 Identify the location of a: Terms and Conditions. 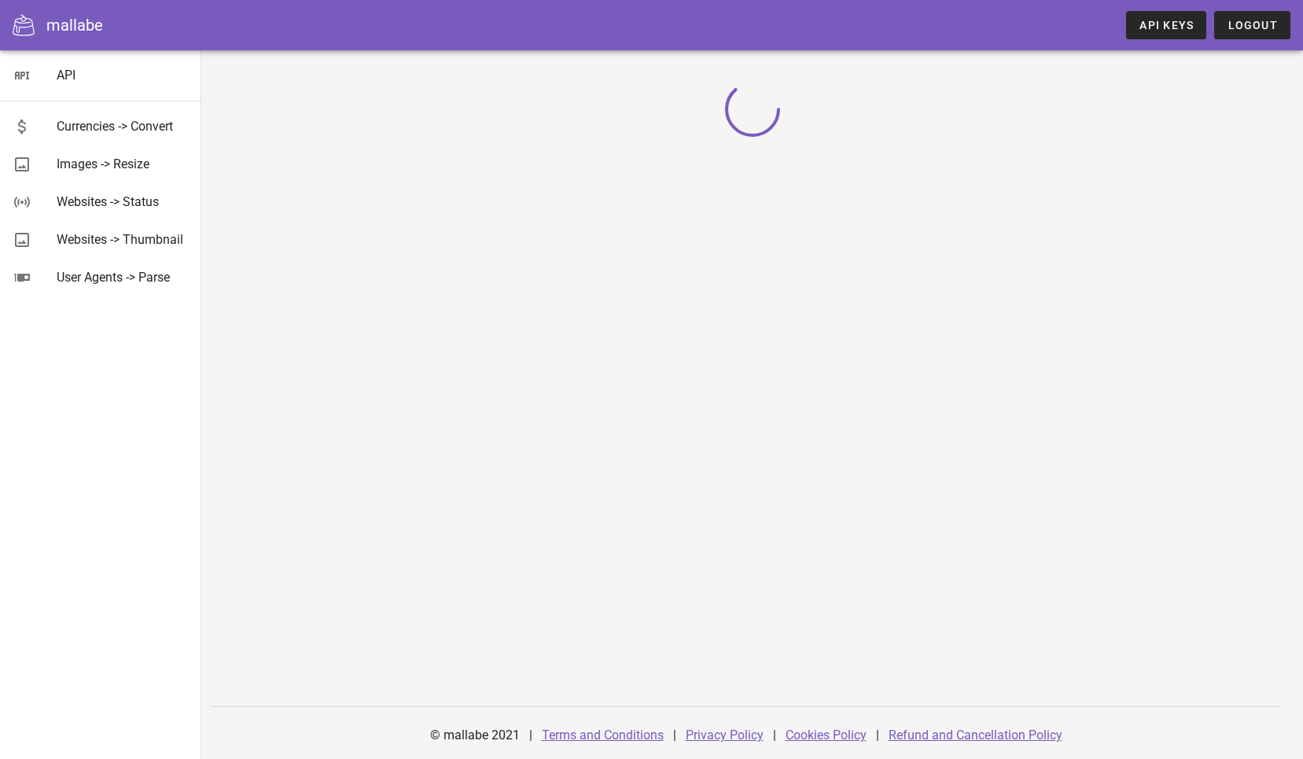
(603, 735).